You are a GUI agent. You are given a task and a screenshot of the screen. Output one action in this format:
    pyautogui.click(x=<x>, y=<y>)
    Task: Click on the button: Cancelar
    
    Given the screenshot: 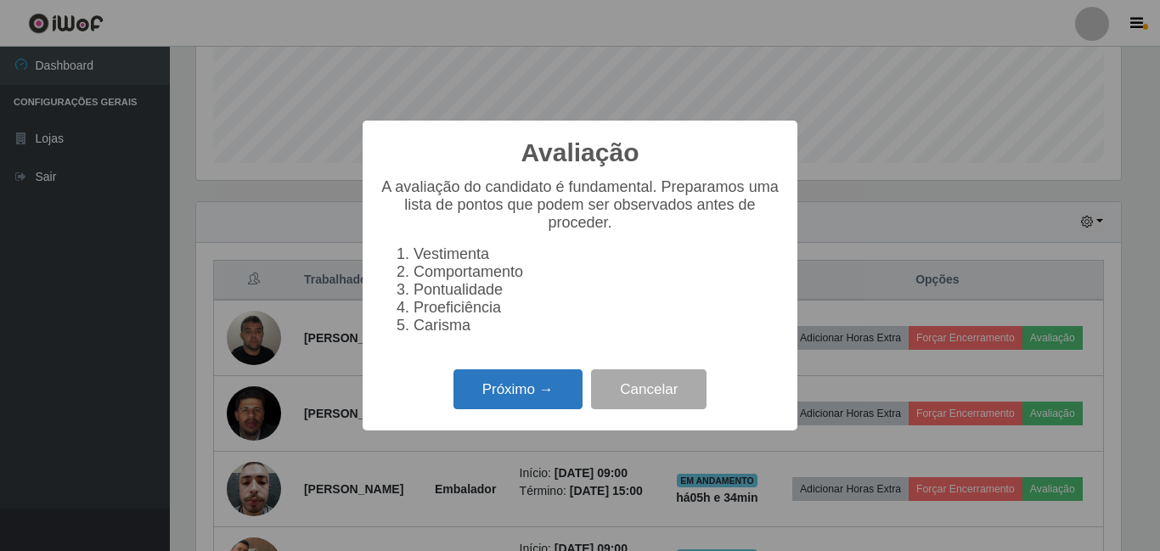 What is the action you would take?
    pyautogui.click(x=649, y=389)
    